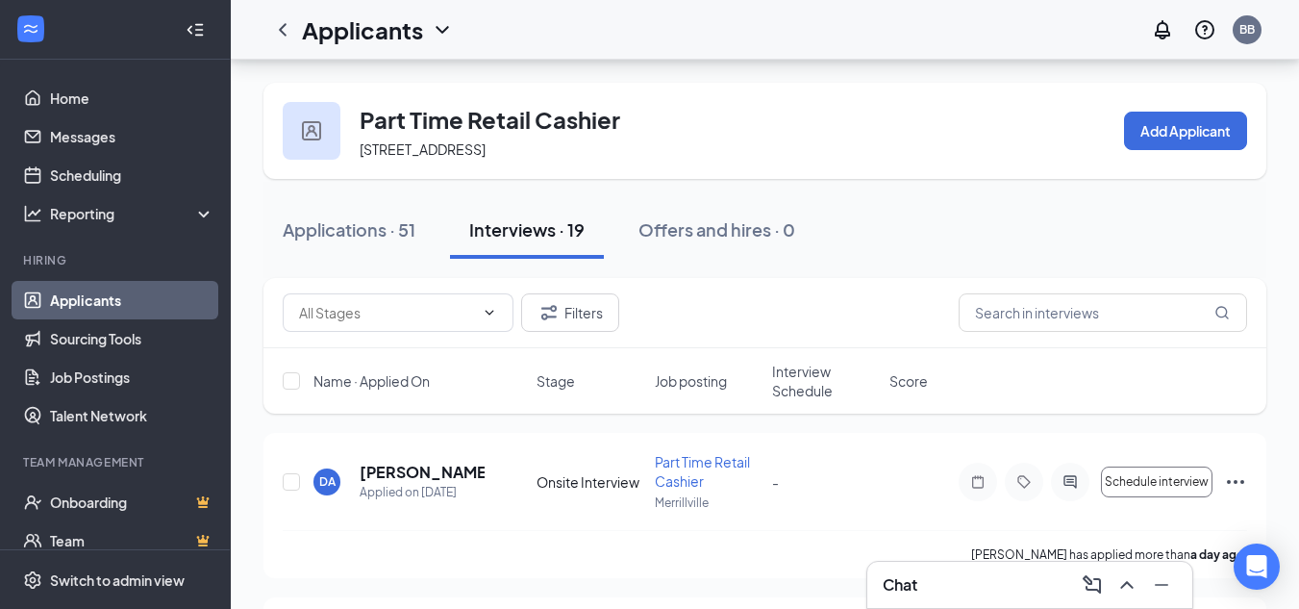 The height and width of the screenshot is (609, 1299). I want to click on div: Offers and hires · 0, so click(716, 229).